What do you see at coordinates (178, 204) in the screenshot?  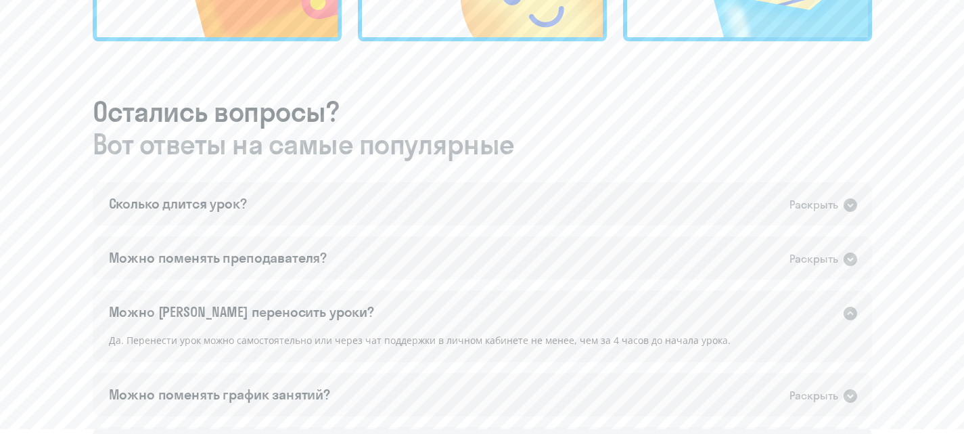 I see `div: Сколько длится урок?` at bounding box center [178, 204].